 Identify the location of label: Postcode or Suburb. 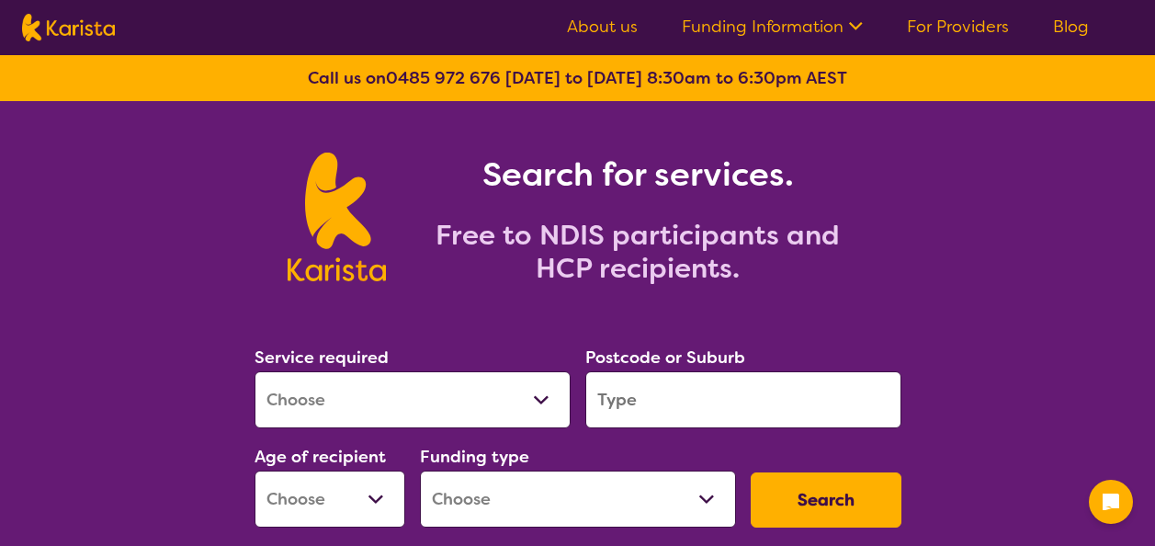
(665, 358).